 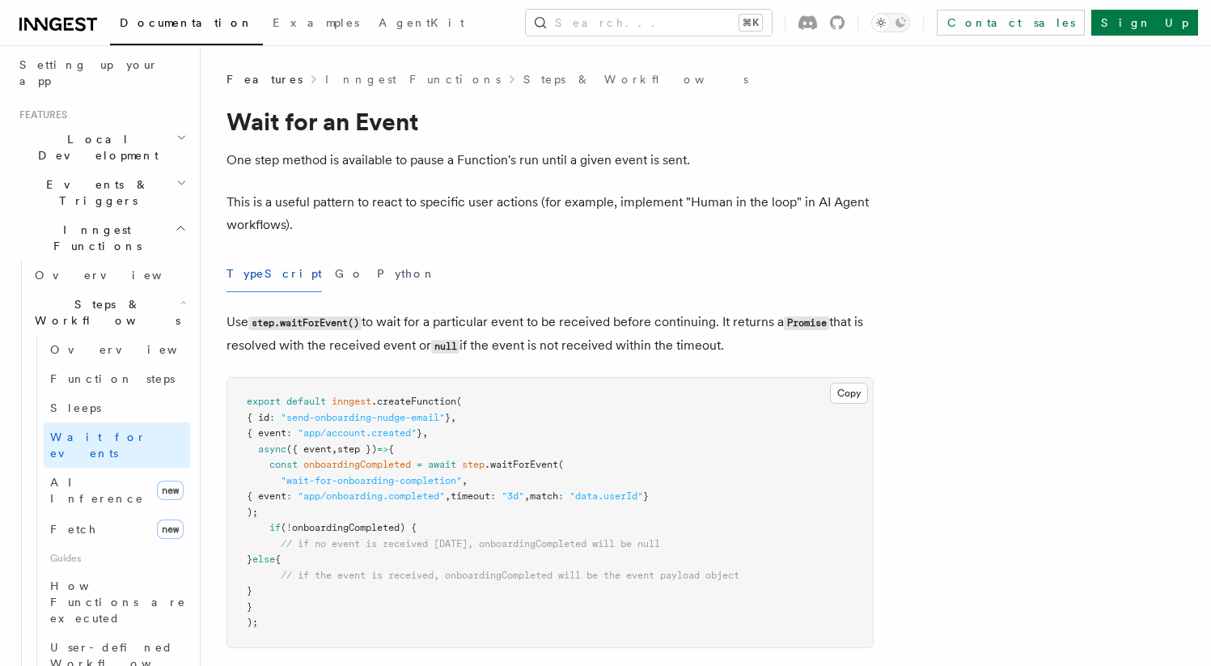 What do you see at coordinates (315, 23) in the screenshot?
I see `span: Examples` at bounding box center [315, 23].